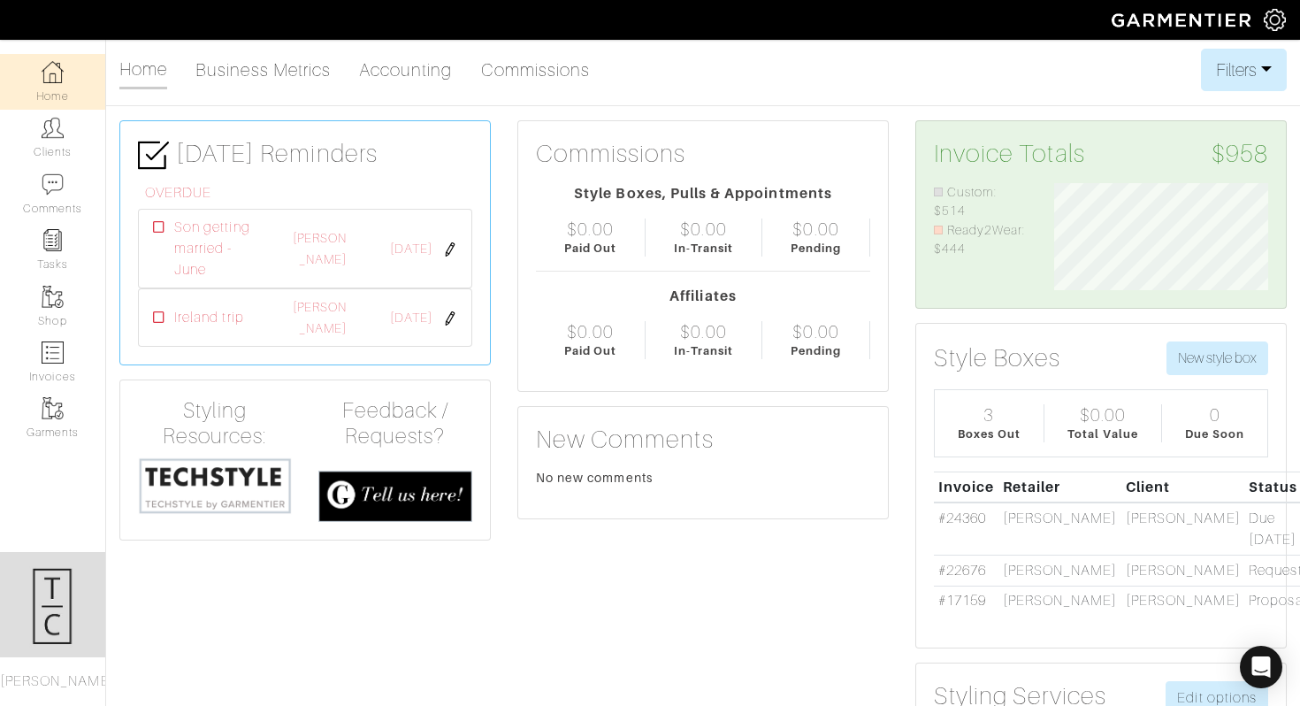  I want to click on span: Ireland trip, so click(209, 317).